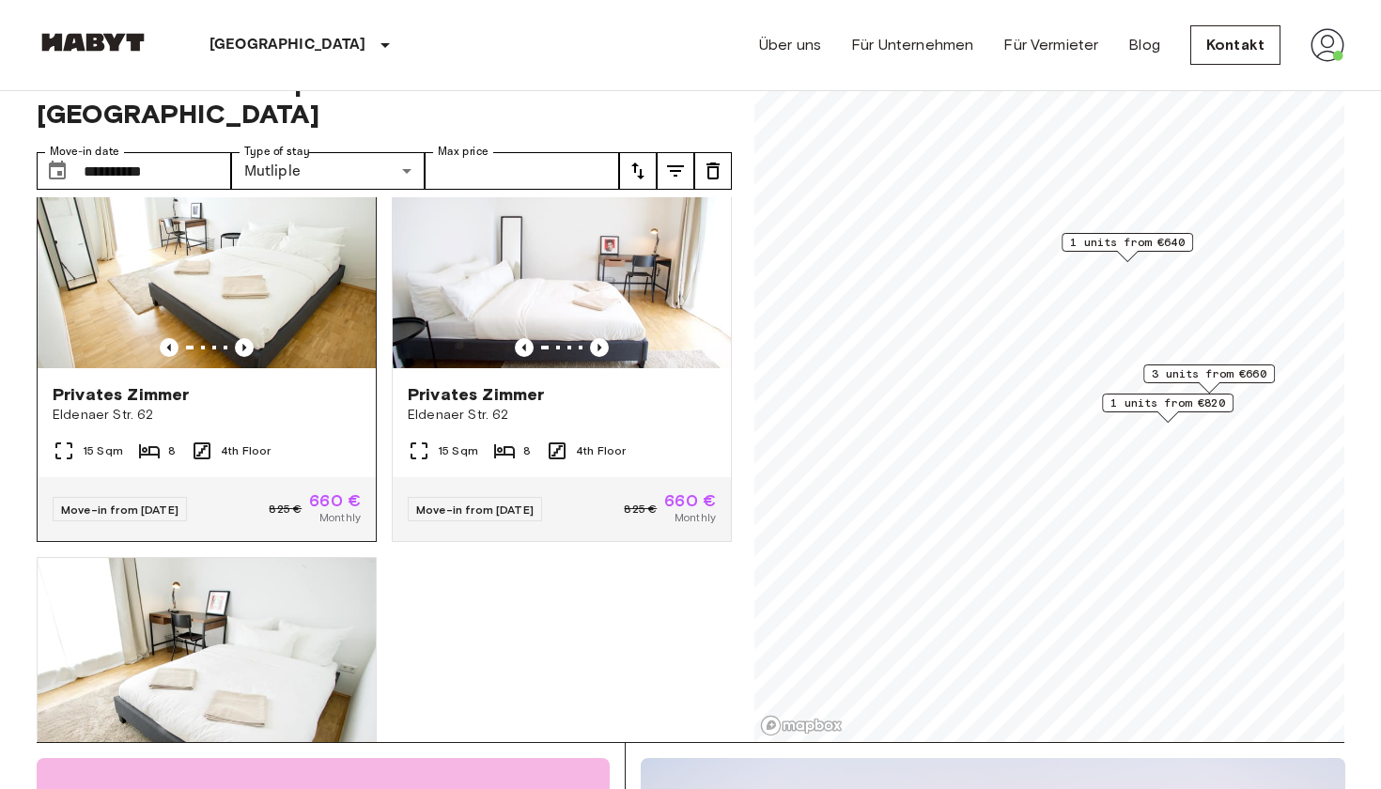  I want to click on a: Blog, so click(1144, 45).